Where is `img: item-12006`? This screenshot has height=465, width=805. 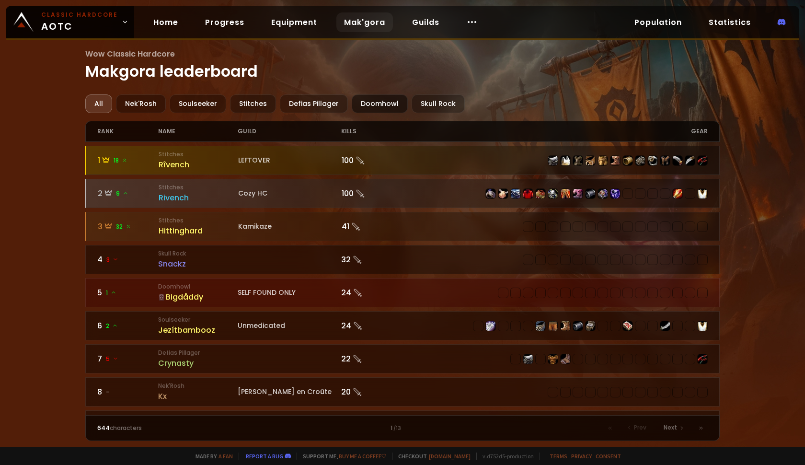
img: item-12006 is located at coordinates (640, 359).